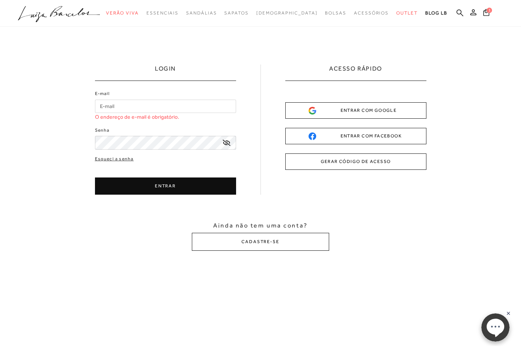 The height and width of the screenshot is (350, 521). What do you see at coordinates (356, 110) in the screenshot?
I see `button: ENTRAR COM GOOGLE` at bounding box center [356, 110].